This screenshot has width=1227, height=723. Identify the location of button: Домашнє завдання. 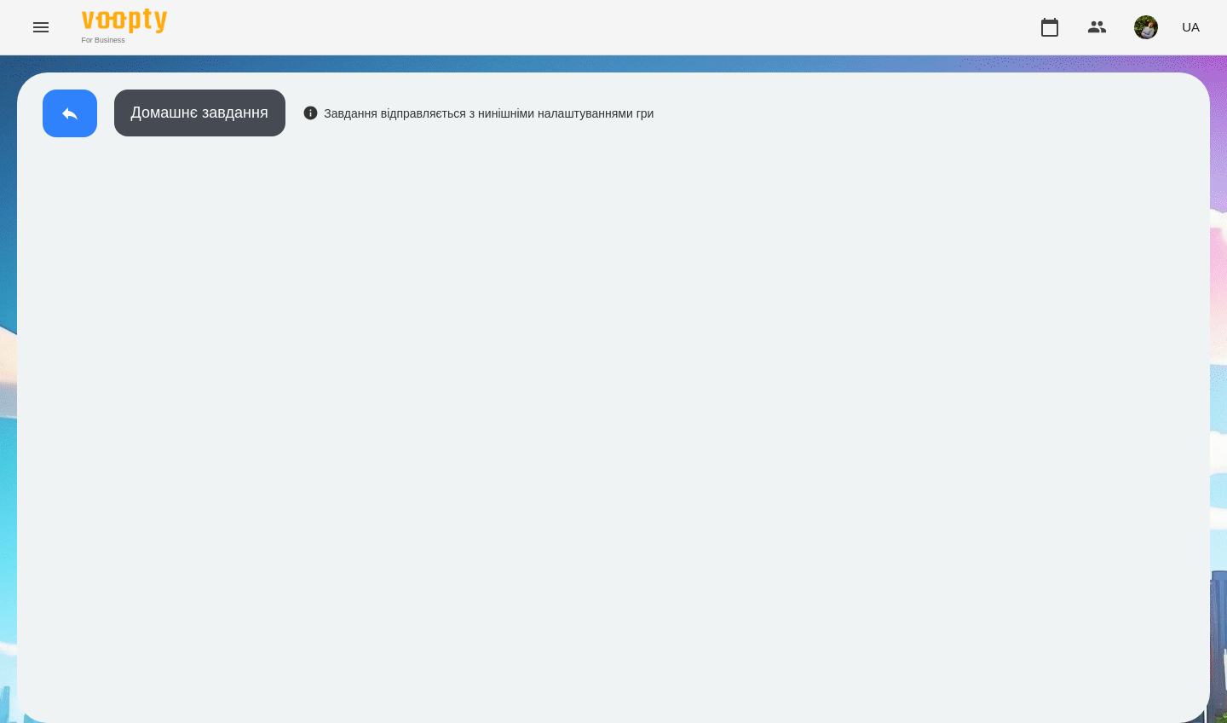
(199, 112).